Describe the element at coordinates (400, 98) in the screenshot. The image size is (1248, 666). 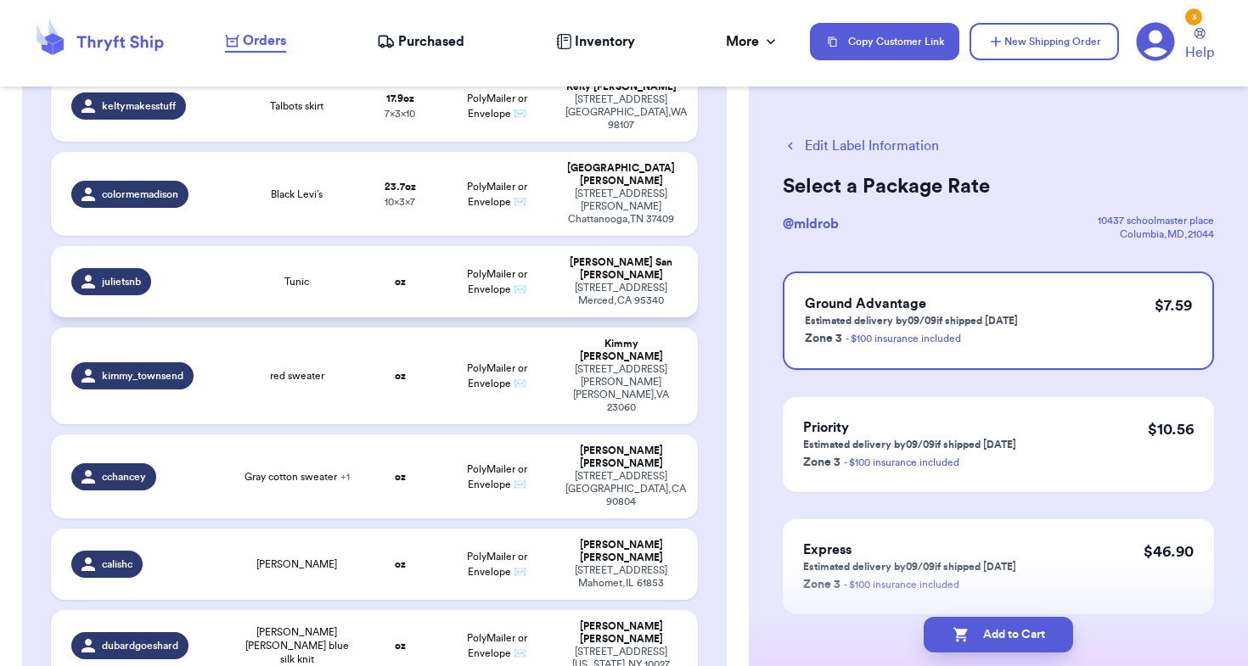
I see `strong: 17.9 oz` at that location.